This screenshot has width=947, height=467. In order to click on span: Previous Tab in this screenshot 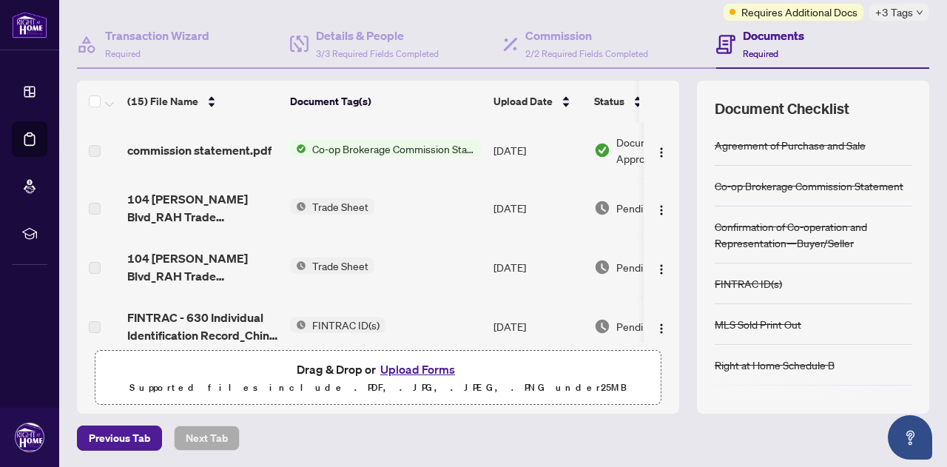, I will do `click(119, 438)`.